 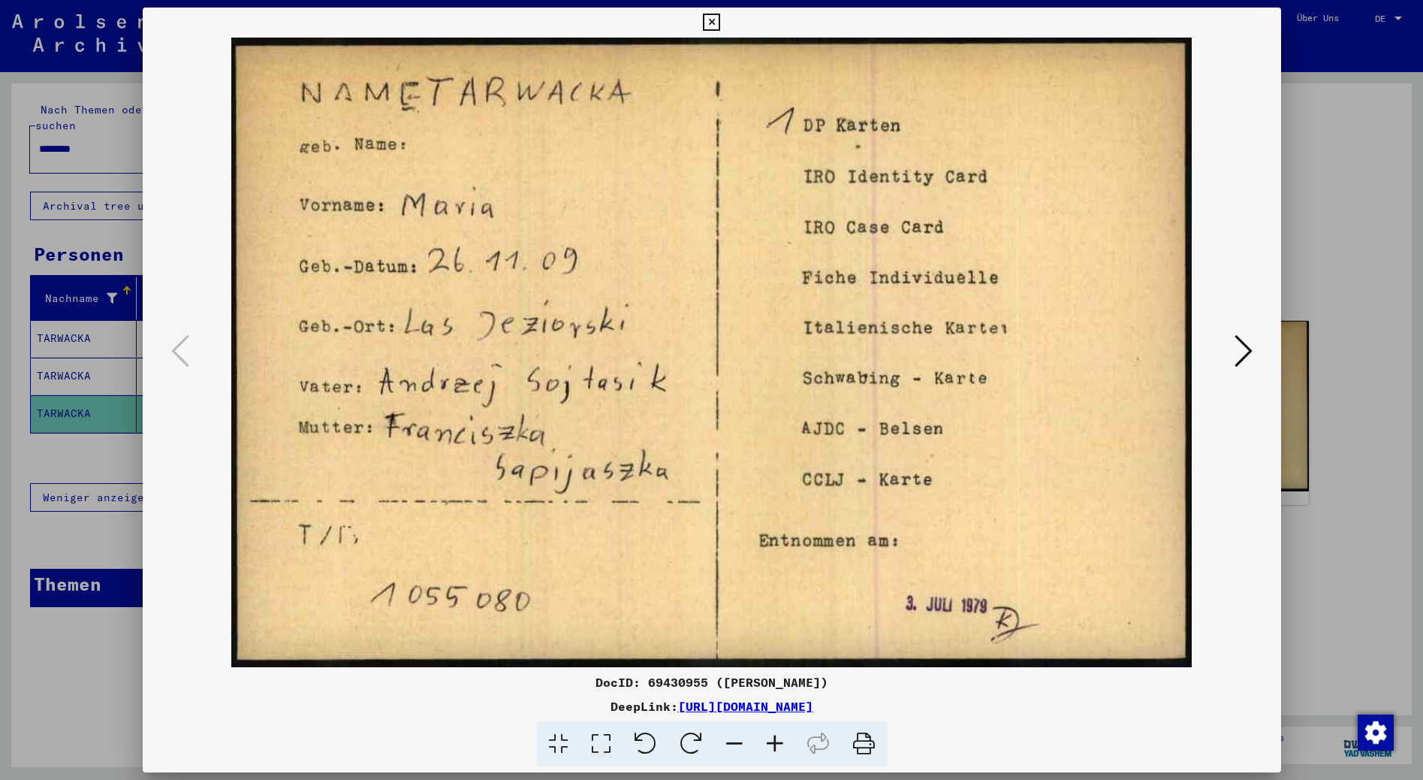 What do you see at coordinates (712, 706) in the screenshot?
I see `div: DeepLink:` at bounding box center [712, 706].